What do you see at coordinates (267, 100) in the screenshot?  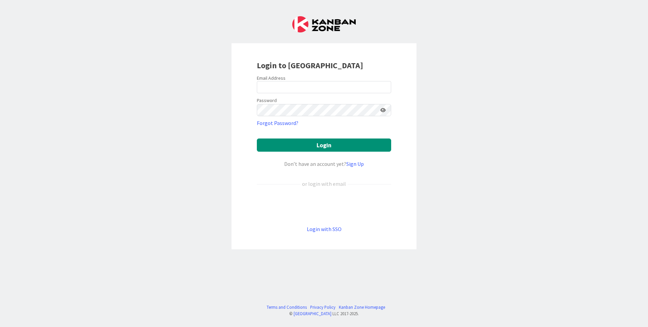 I see `label: Password` at bounding box center [267, 100].